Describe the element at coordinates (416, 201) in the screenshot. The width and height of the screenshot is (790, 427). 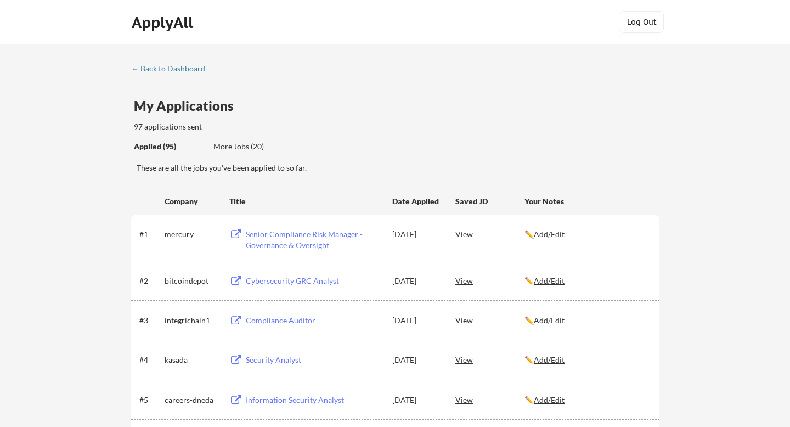
I see `div: Date Applied` at that location.